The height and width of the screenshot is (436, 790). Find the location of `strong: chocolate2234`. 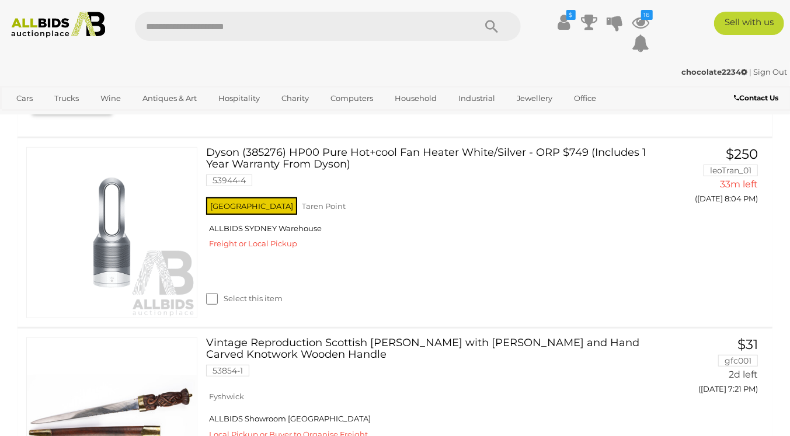

strong: chocolate2234 is located at coordinates (714, 72).